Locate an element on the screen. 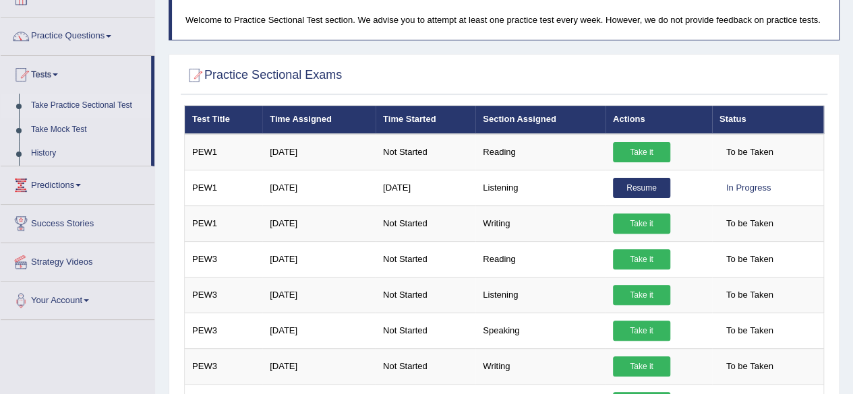 The width and height of the screenshot is (853, 394). th: Time Started is located at coordinates (425, 120).